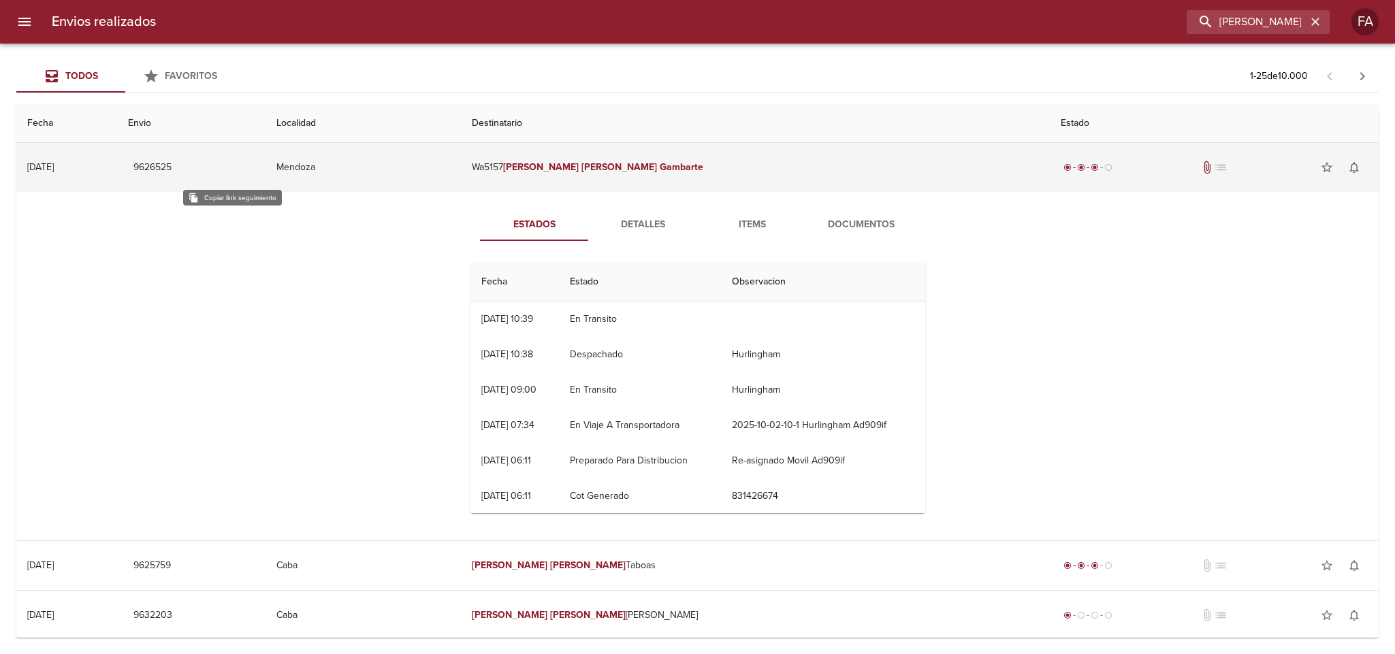  I want to click on input: buscar, so click(1247, 22).